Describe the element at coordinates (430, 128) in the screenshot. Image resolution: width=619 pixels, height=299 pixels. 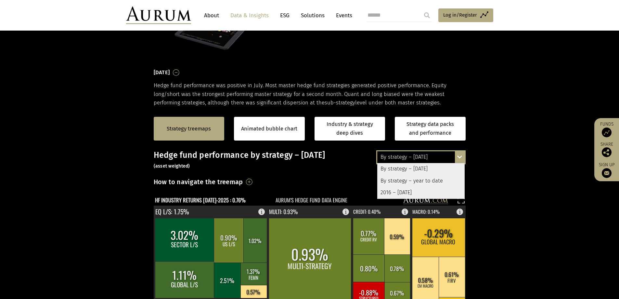
I see `a: Strategy data packs and performance` at that location.